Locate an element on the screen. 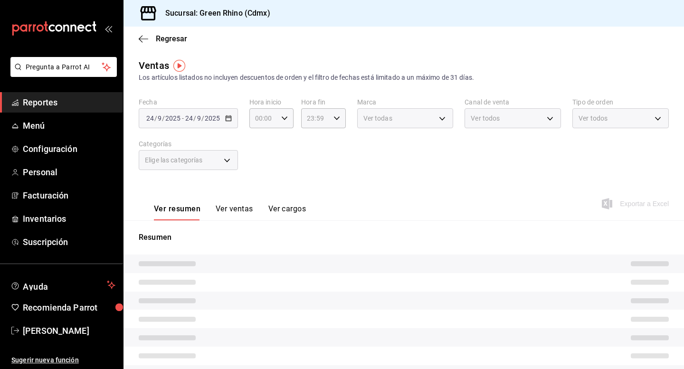  label: Fecha is located at coordinates (188, 102).